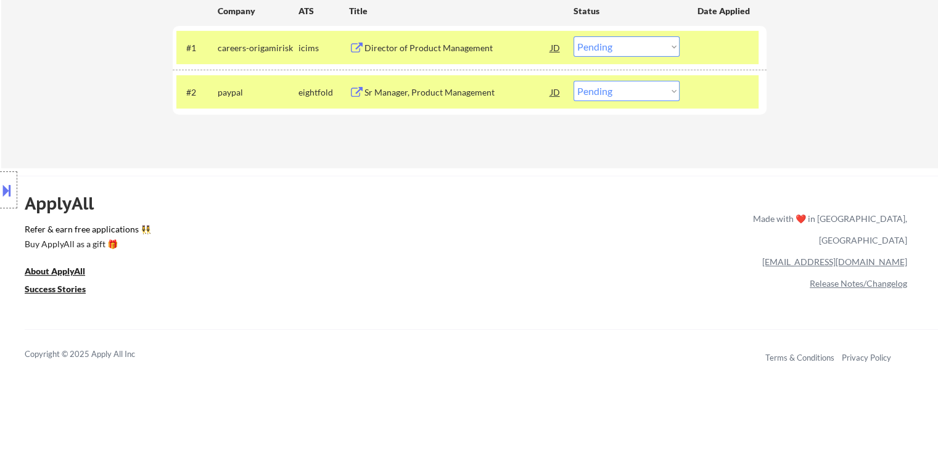  What do you see at coordinates (457, 92) in the screenshot?
I see `div: Sr Manager, Product Management` at bounding box center [457, 92].